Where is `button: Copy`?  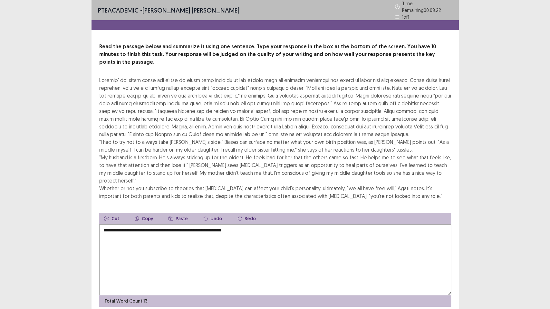 button: Copy is located at coordinates (144, 219).